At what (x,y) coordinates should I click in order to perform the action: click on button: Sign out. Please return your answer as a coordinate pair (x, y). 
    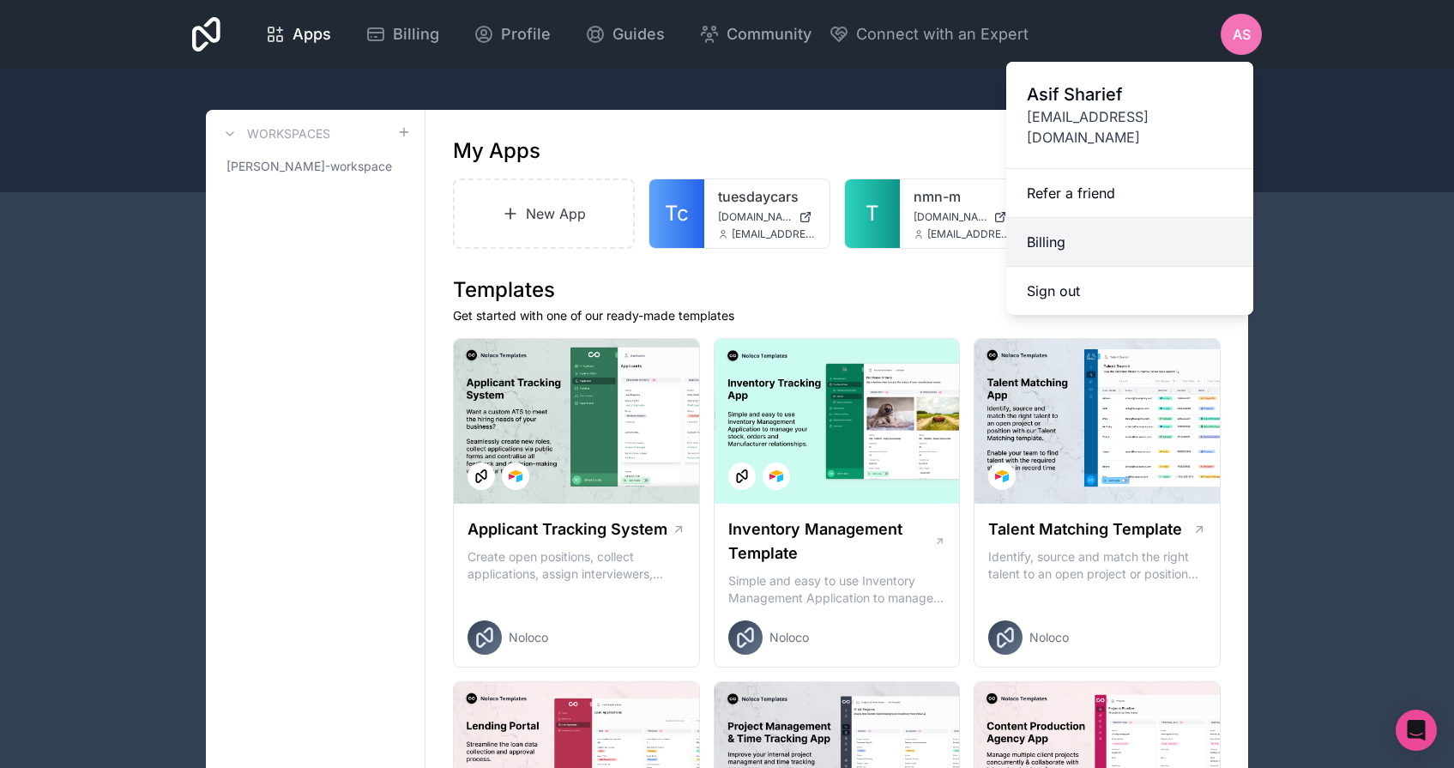
    Looking at the image, I should click on (1129, 291).